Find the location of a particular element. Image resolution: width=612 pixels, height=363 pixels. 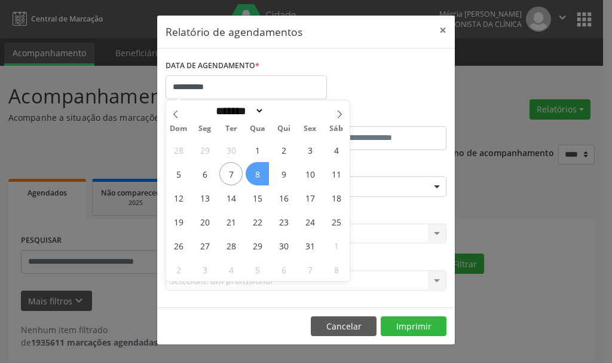

span: Sáb is located at coordinates (336, 128).